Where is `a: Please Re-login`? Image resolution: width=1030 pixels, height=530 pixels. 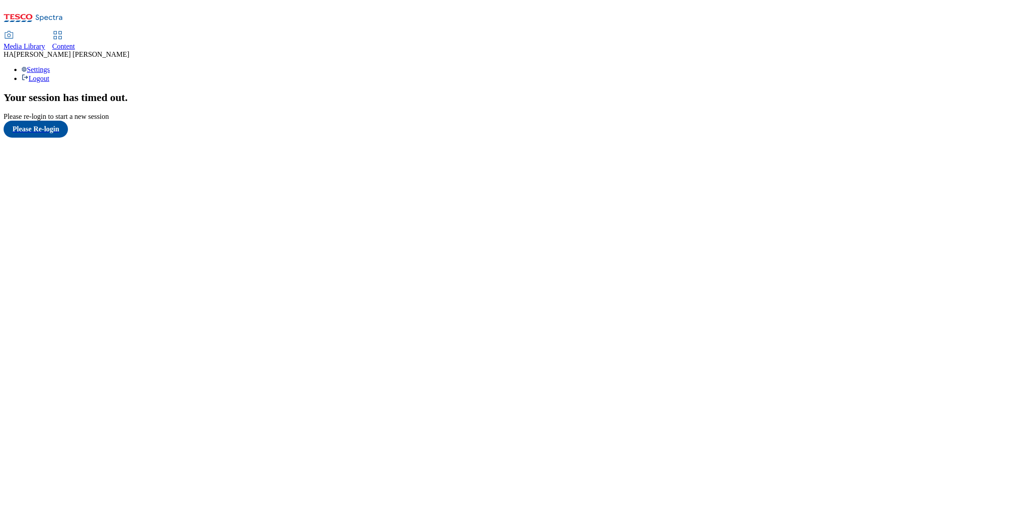 a: Please Re-login is located at coordinates (515, 129).